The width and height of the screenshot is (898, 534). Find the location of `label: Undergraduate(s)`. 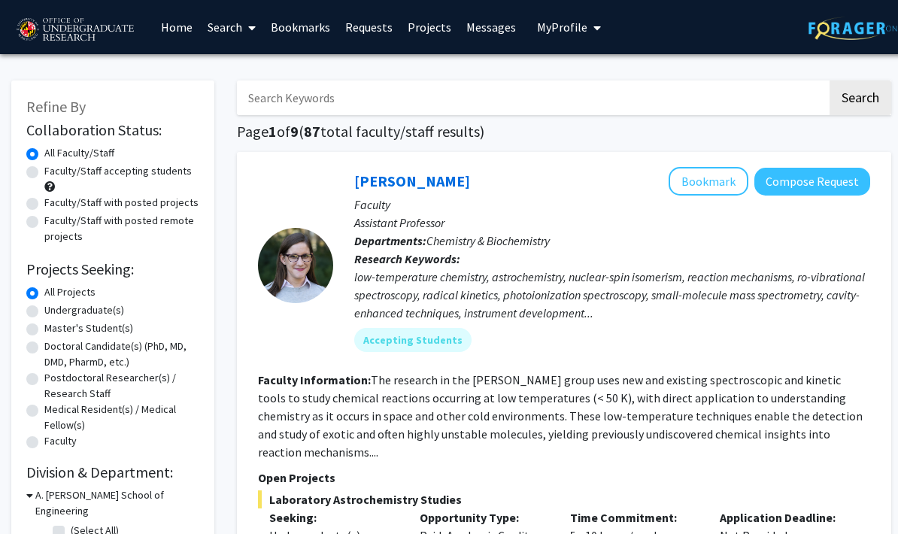

label: Undergraduate(s) is located at coordinates (84, 310).